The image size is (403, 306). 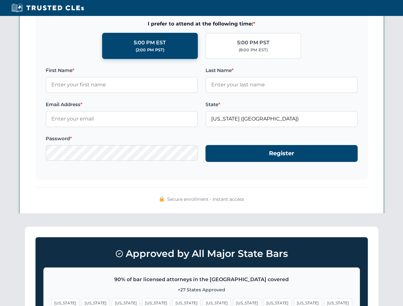 I want to click on input: Florida (FL), so click(x=281, y=119).